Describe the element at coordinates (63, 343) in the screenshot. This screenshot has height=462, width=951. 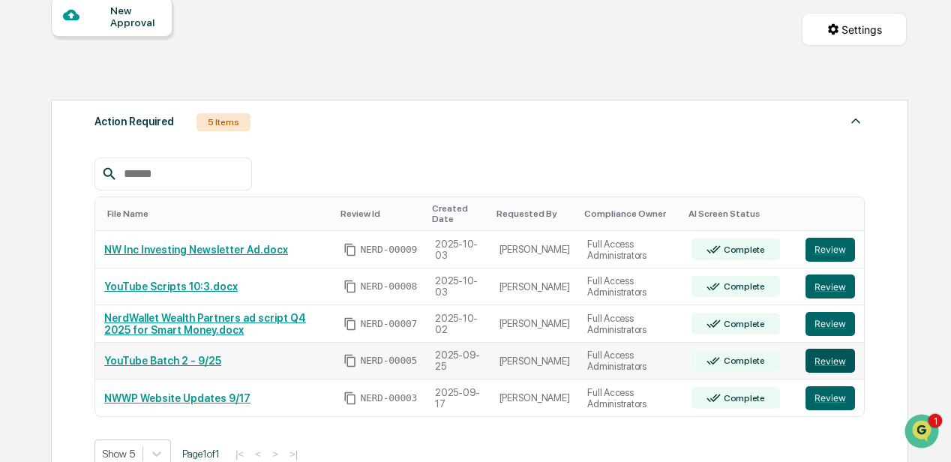
I see `span: Preclearance` at that location.